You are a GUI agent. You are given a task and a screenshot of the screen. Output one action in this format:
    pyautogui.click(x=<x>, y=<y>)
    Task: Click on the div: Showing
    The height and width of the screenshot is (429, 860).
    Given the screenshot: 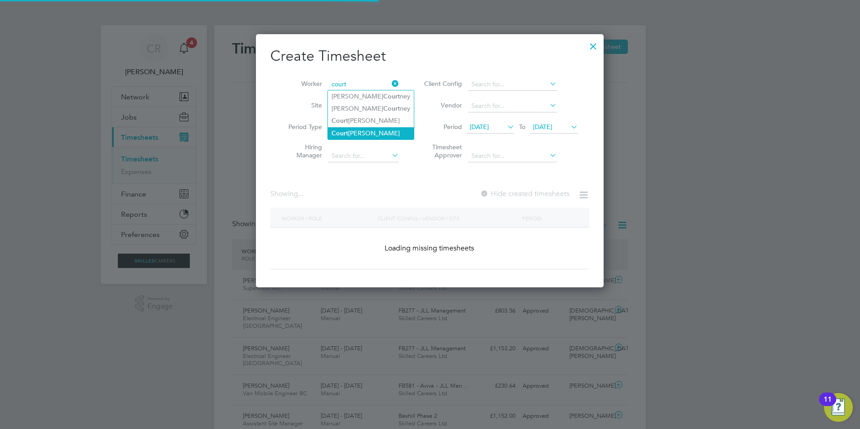 What is the action you would take?
    pyautogui.click(x=288, y=194)
    